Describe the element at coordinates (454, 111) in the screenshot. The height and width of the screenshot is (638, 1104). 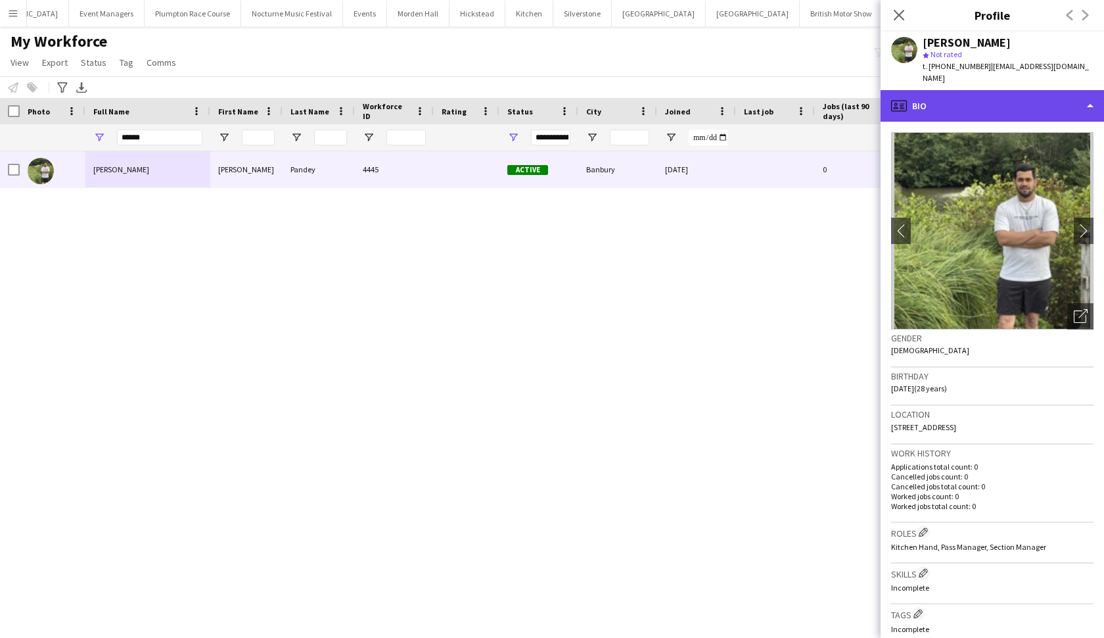
I see `span: Rating` at that location.